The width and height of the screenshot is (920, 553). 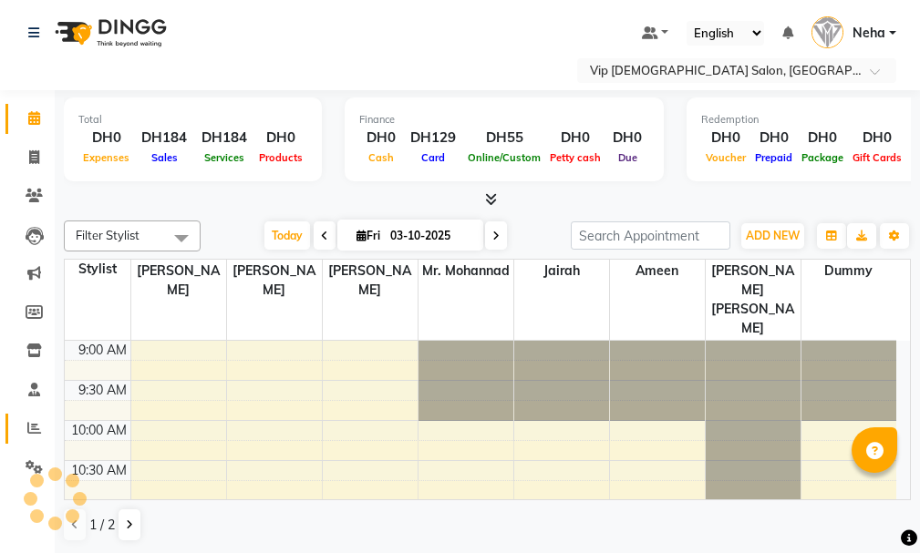 What do you see at coordinates (466, 271) in the screenshot?
I see `span: Mr. Mohannad` at bounding box center [466, 271].